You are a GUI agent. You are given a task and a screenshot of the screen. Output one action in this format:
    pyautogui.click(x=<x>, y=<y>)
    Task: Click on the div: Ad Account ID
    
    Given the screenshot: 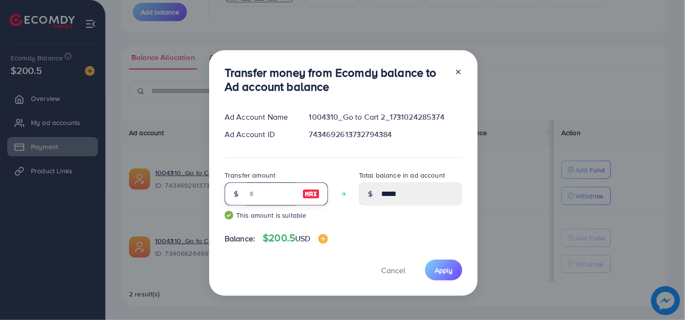 What is the action you would take?
    pyautogui.click(x=259, y=134)
    